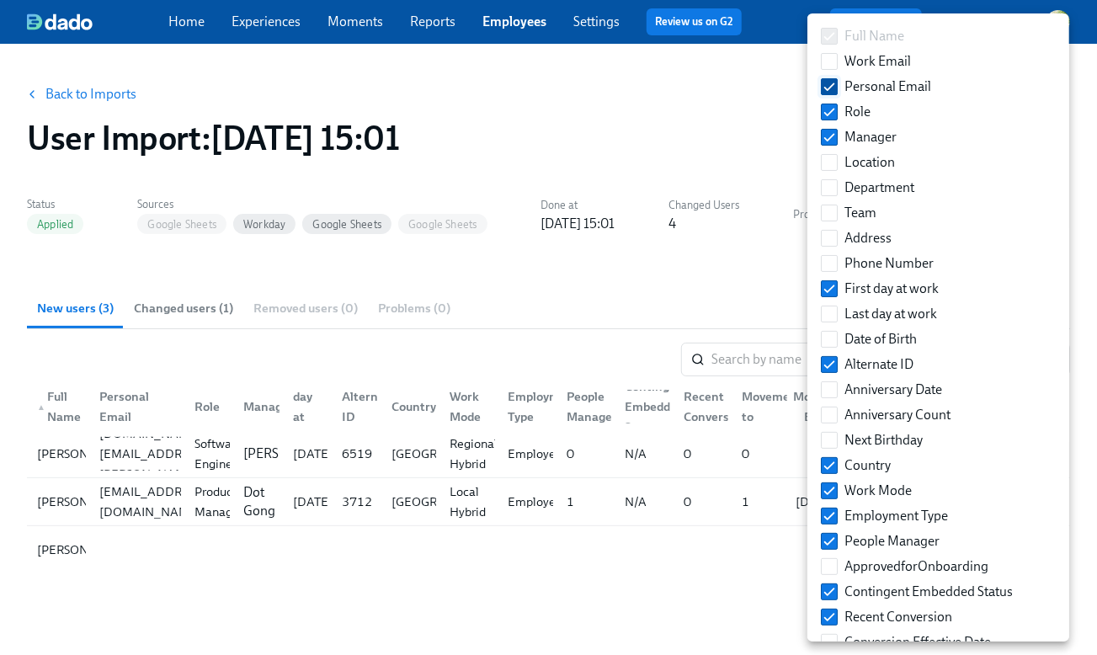 The height and width of the screenshot is (655, 1097). Describe the element at coordinates (879, 188) in the screenshot. I see `span: Department` at that location.